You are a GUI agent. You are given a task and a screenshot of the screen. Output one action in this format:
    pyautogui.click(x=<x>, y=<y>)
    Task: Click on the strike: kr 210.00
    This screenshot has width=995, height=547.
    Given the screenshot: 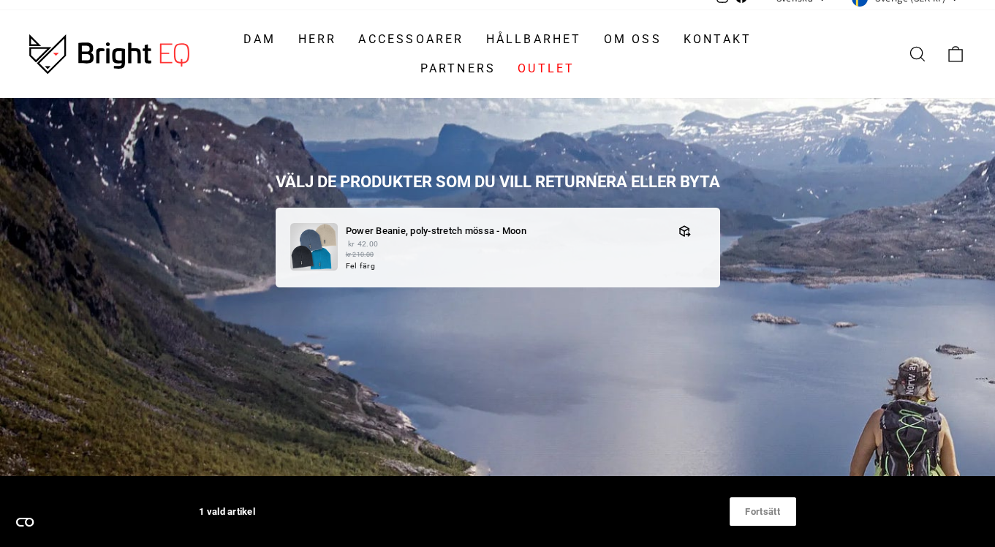 What is the action you would take?
    pyautogui.click(x=360, y=254)
    